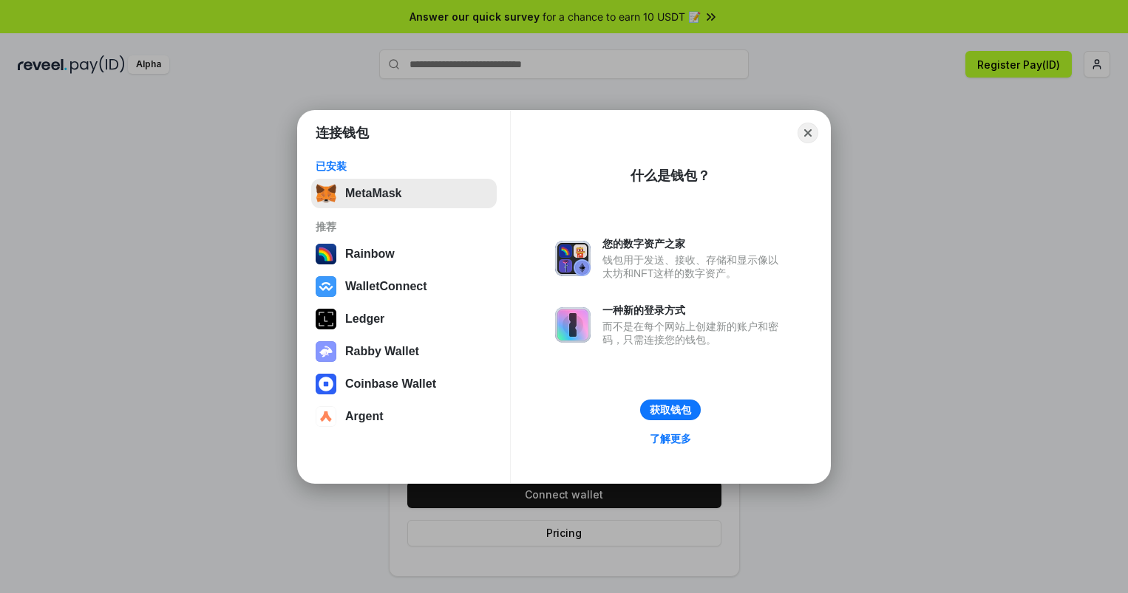  What do you see at coordinates (364, 417) in the screenshot?
I see `div: Argent` at bounding box center [364, 417].